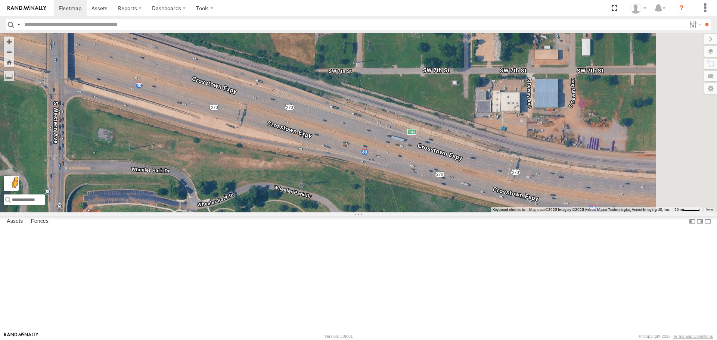 The image size is (717, 340). Describe the element at coordinates (638, 8) in the screenshot. I see `div: Dwight Wallace` at that location.